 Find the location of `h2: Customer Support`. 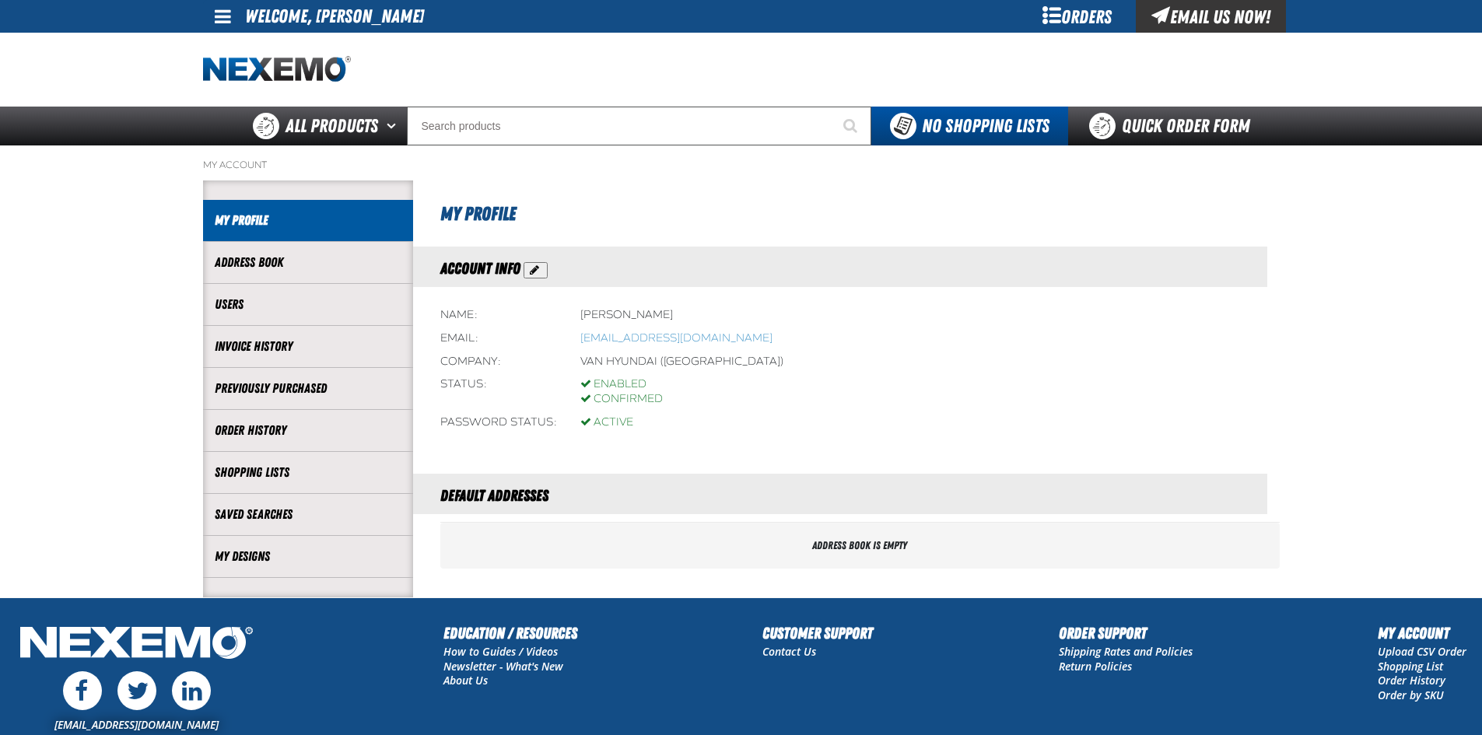

h2: Customer Support is located at coordinates (818, 633).